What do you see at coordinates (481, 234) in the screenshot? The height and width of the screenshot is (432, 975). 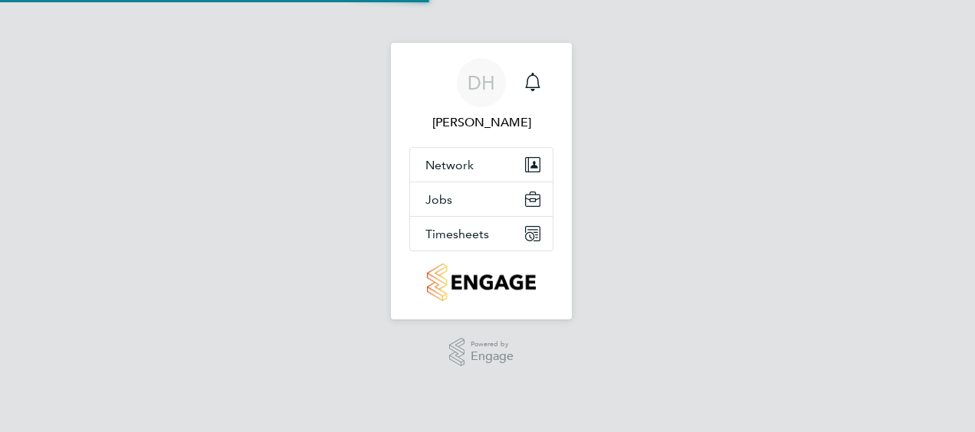 I see `button: Timesheets` at bounding box center [481, 234].